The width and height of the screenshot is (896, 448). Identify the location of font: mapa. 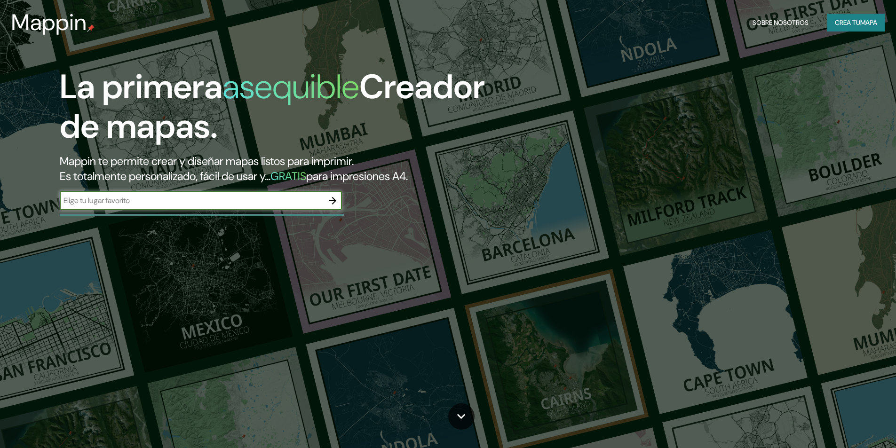
(869, 23).